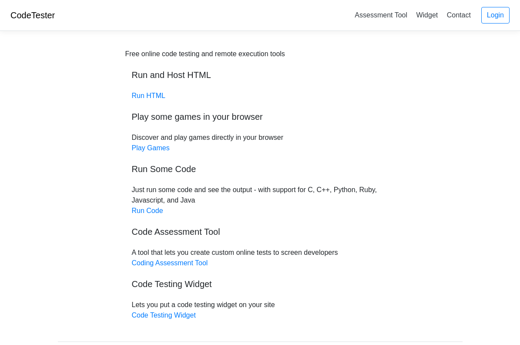 The height and width of the screenshot is (345, 520). What do you see at coordinates (33, 15) in the screenshot?
I see `a: CodeTester` at bounding box center [33, 15].